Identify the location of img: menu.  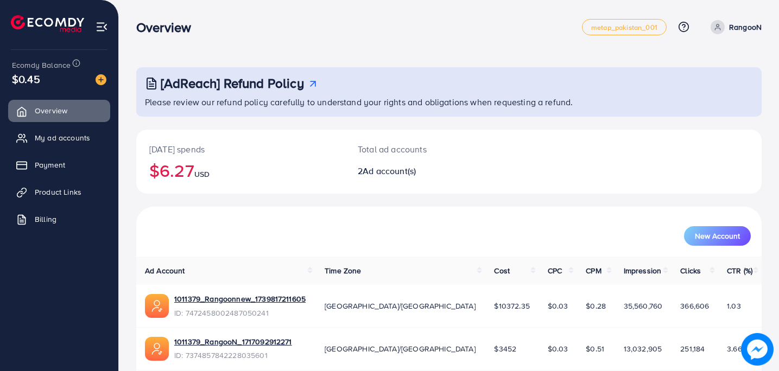
(102, 27).